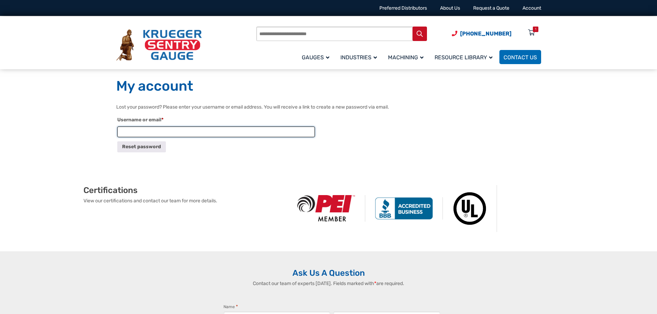 The image size is (657, 314). What do you see at coordinates (216, 120) in the screenshot?
I see `label: Username or email` at bounding box center [216, 120].